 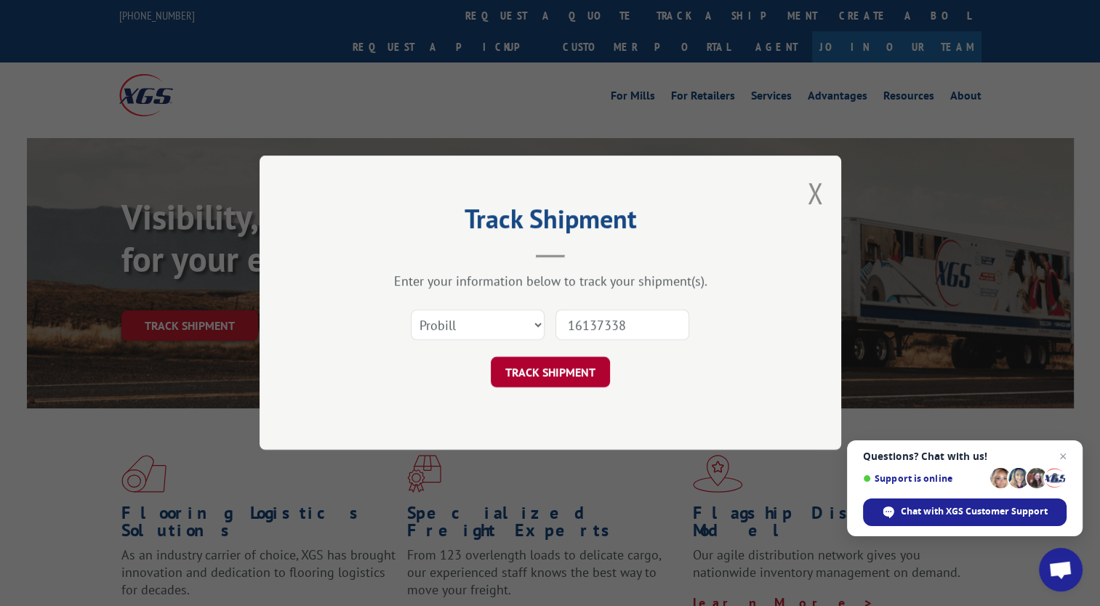 What do you see at coordinates (550, 223) in the screenshot?
I see `h2: Track Shipment` at bounding box center [550, 223].